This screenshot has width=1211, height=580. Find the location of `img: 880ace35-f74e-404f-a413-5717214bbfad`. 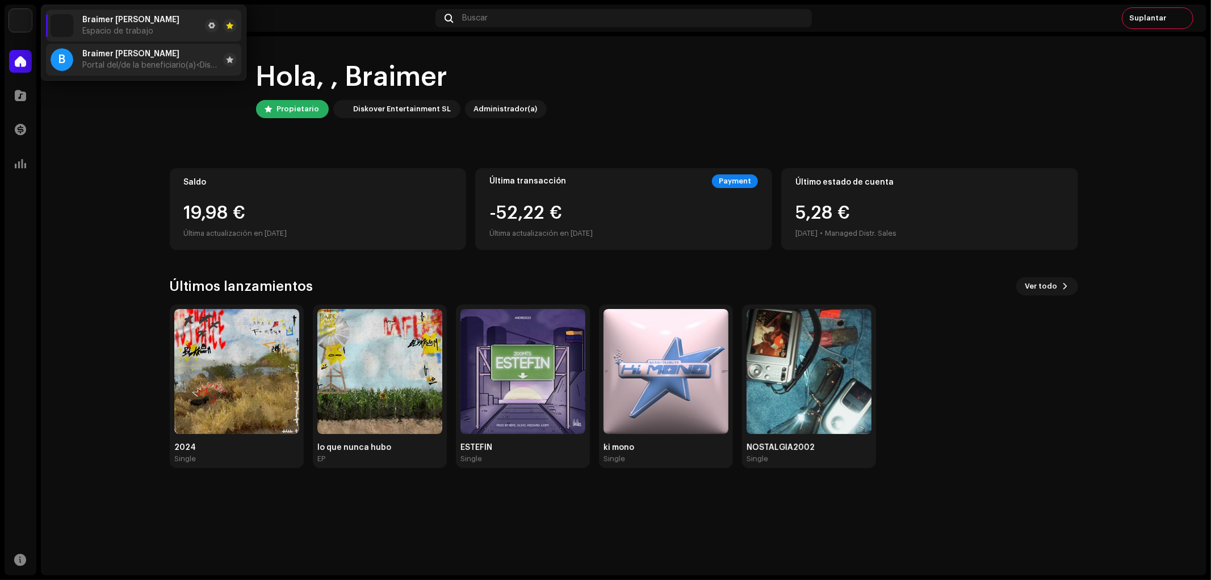

img: 880ace35-f74e-404f-a413-5717214bbfad is located at coordinates (523, 371).